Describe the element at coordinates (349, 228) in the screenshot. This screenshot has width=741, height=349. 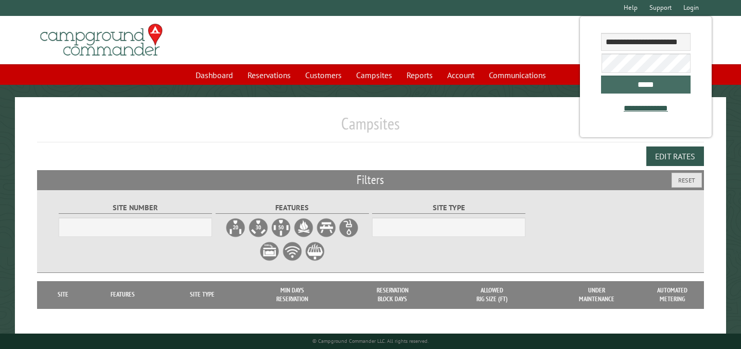
I see `label: Water Hookup` at that location.